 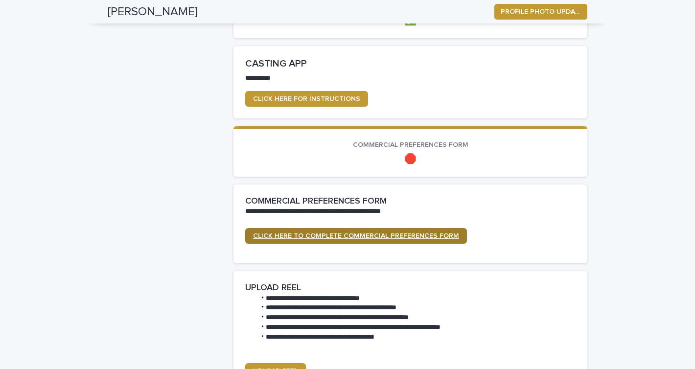 I want to click on h2: UPLOAD REEL, so click(x=273, y=288).